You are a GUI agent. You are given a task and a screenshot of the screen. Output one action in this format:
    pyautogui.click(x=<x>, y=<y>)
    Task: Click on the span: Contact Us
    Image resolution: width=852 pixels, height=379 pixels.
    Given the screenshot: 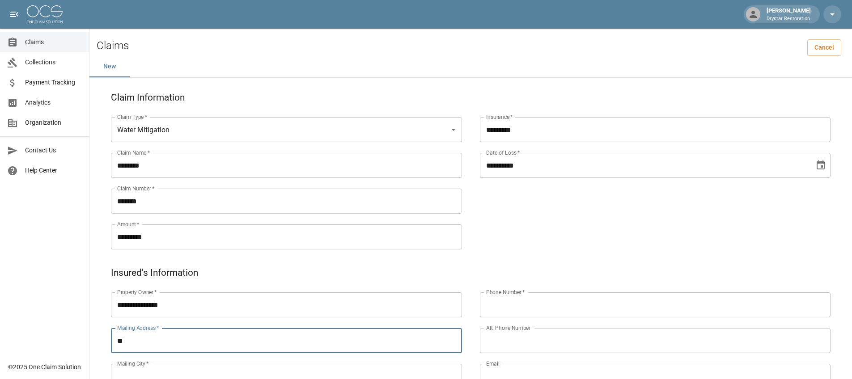 What is the action you would take?
    pyautogui.click(x=53, y=150)
    